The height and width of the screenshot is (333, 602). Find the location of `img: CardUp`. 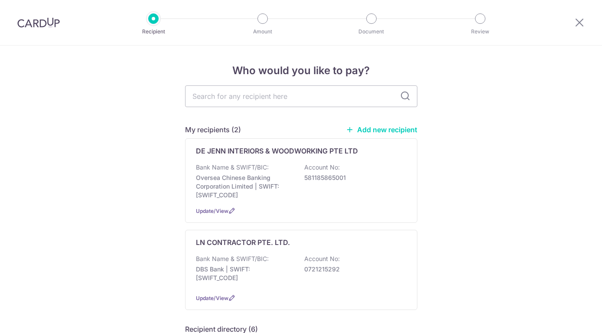

img: CardUp is located at coordinates (39, 23).